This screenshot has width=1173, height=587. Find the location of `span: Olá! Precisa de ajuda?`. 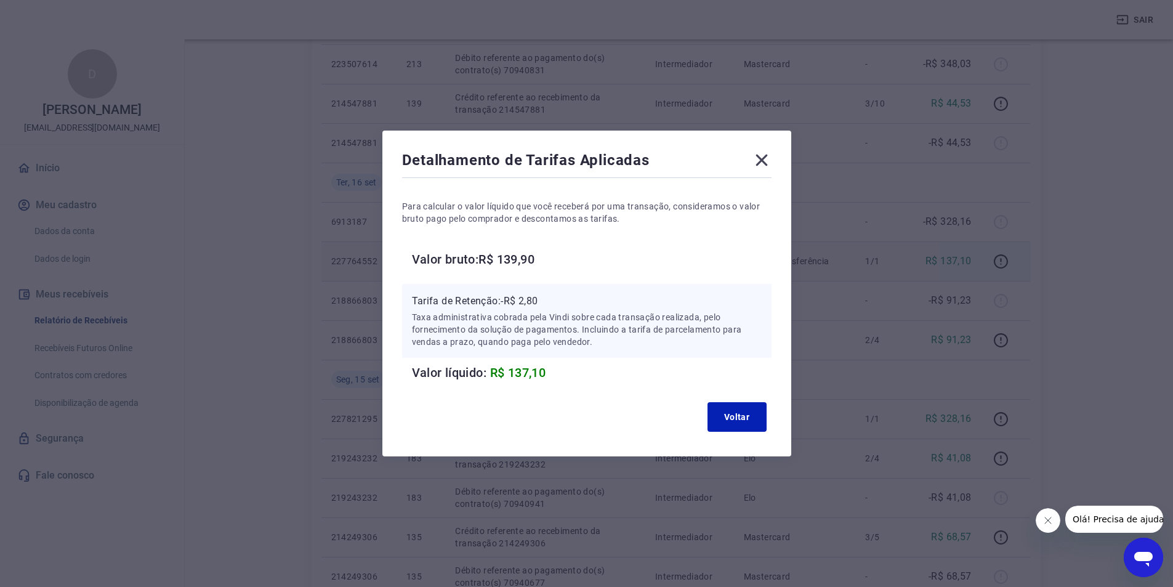

span: Olá! Precisa de ajuda? is located at coordinates (55, 14).